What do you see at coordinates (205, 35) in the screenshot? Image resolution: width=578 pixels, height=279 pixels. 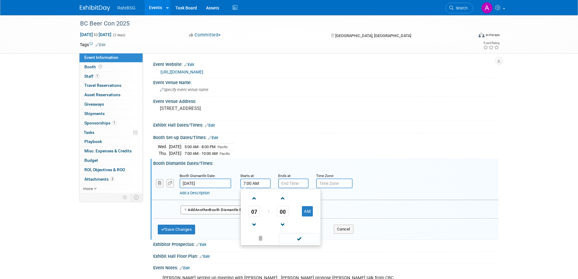 I see `button: Committed` at bounding box center [205, 35].